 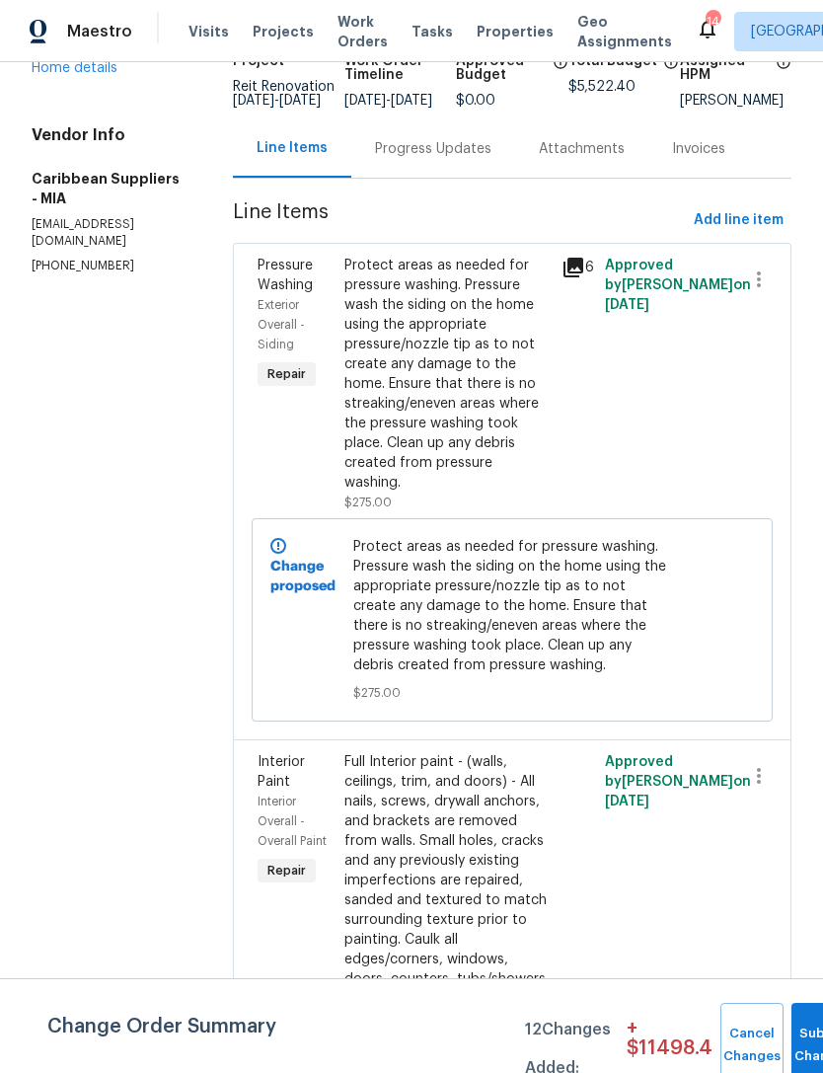 I want to click on a: Home details, so click(x=74, y=68).